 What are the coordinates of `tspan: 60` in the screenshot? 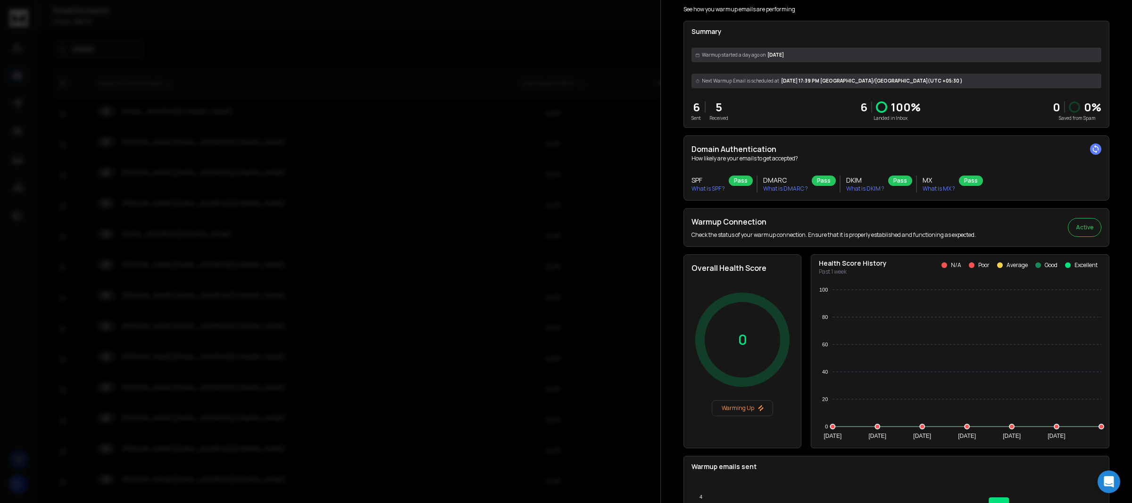 It's located at (825, 344).